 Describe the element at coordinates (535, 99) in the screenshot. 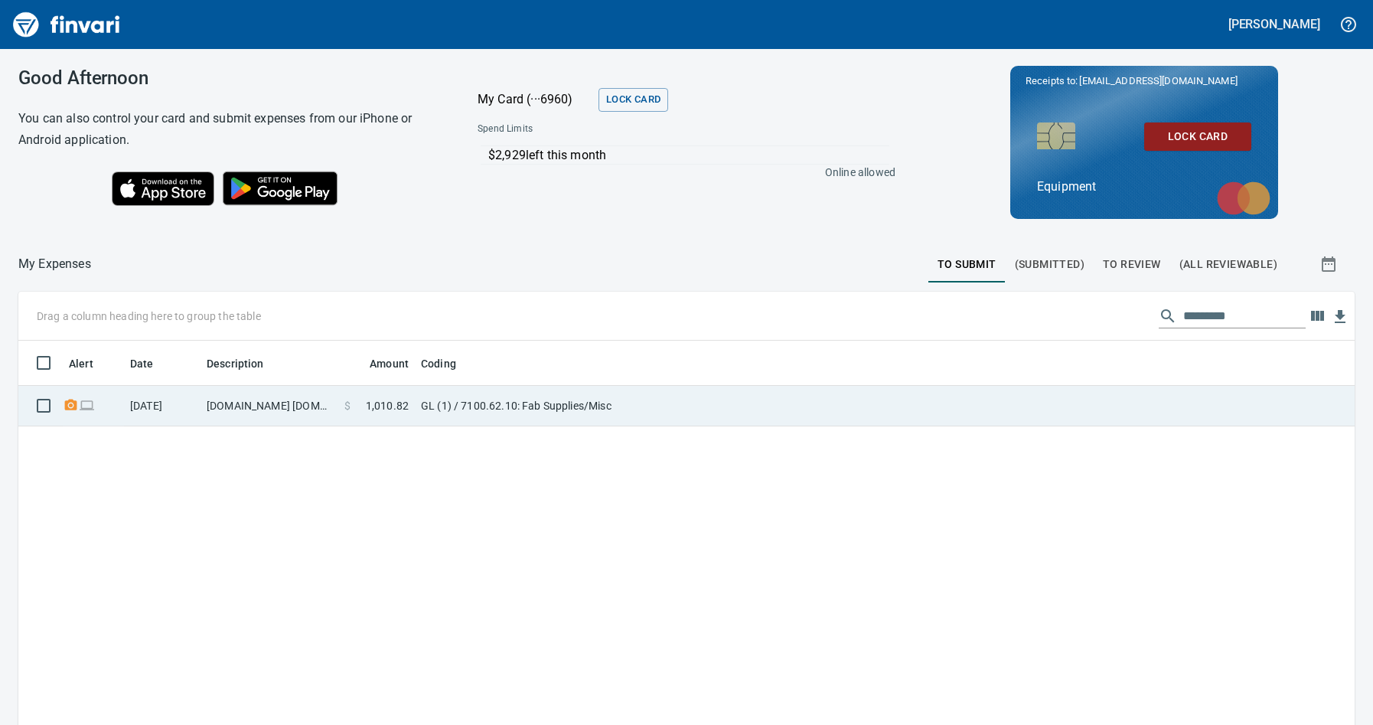

I see `p: My Card (···6960)` at that location.